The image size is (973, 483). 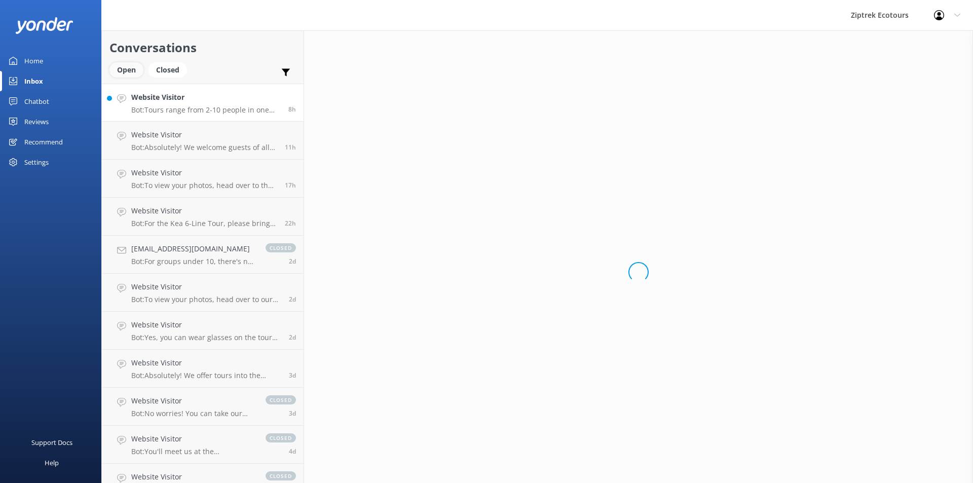 What do you see at coordinates (203, 330) in the screenshot?
I see `a: Website VisitorBot:Yes, you can wear glasses on the tour as long as they are not loose-fitting or...` at bounding box center [203, 330].